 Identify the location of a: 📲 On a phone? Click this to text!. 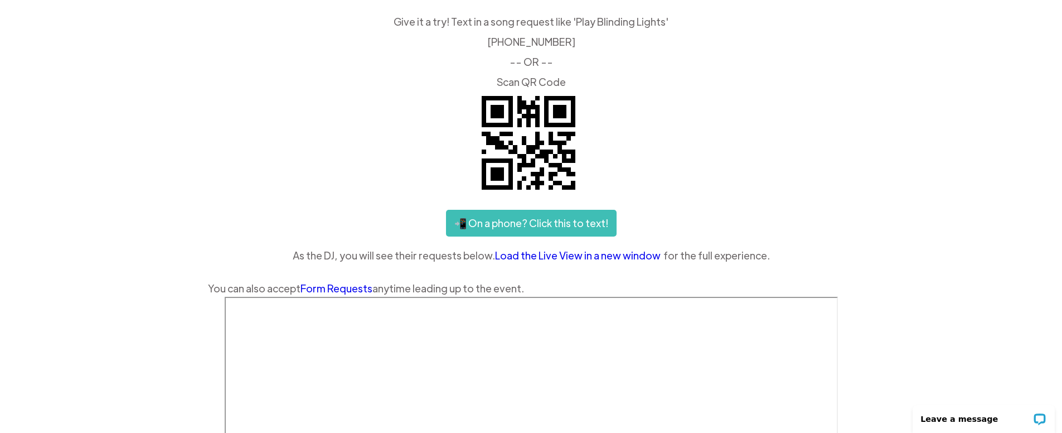
(532, 223).